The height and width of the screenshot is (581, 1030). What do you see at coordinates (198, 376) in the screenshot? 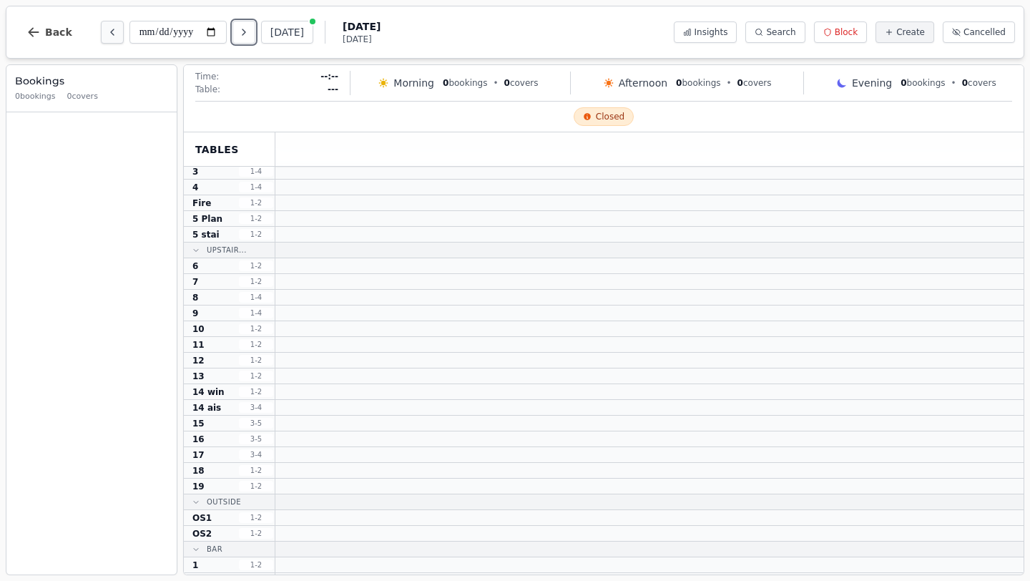
I see `span: 13` at bounding box center [198, 376].